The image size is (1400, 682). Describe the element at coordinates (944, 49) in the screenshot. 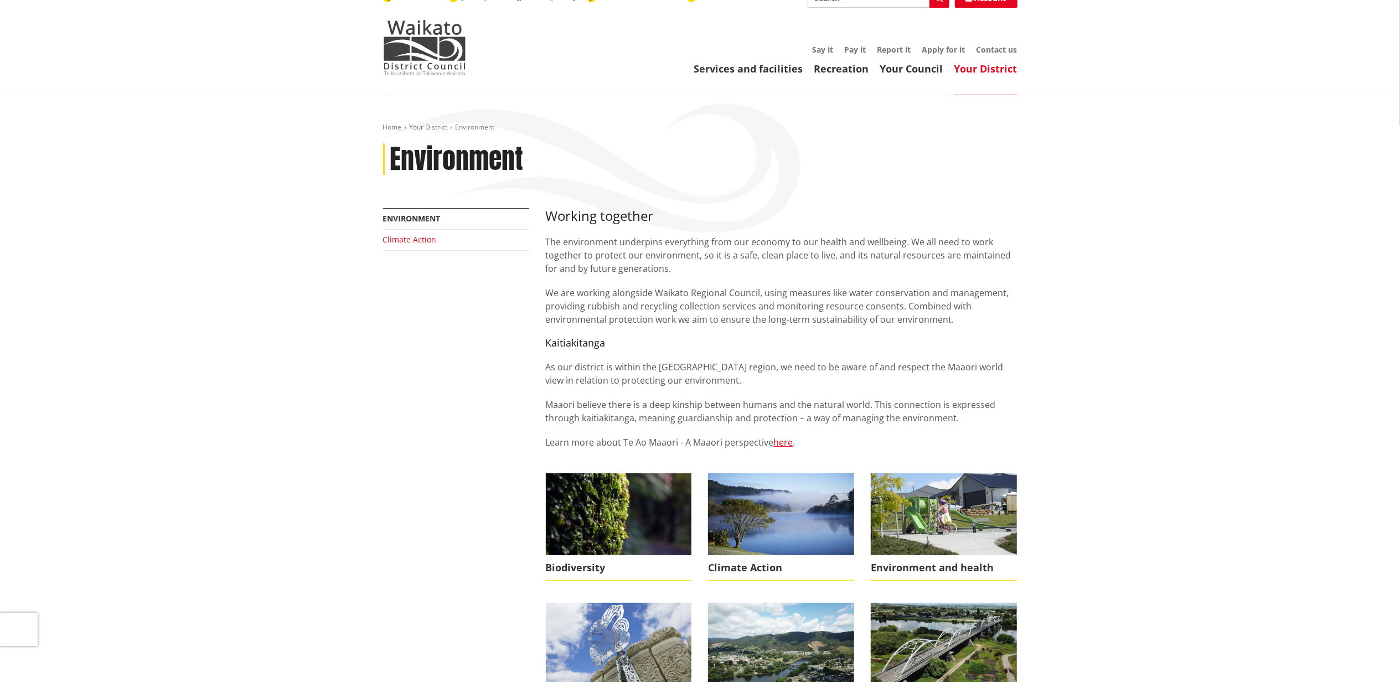

I see `a: Apply for it` at that location.